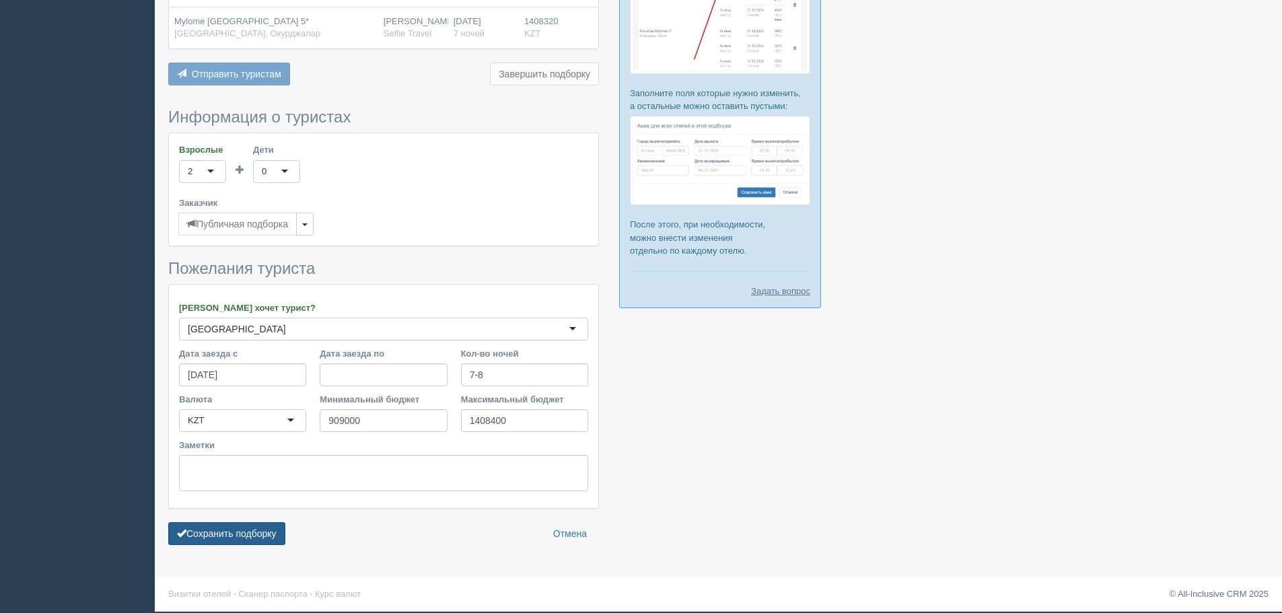  What do you see at coordinates (229, 74) in the screenshot?
I see `button: Отправить туристам` at bounding box center [229, 74].